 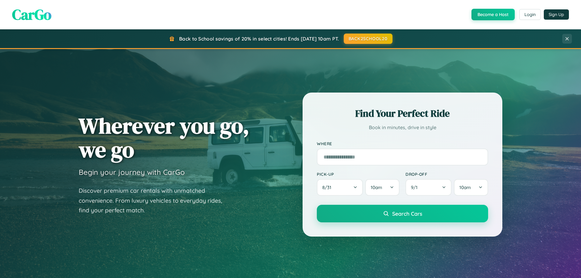 I want to click on span: CarGo, so click(x=32, y=15).